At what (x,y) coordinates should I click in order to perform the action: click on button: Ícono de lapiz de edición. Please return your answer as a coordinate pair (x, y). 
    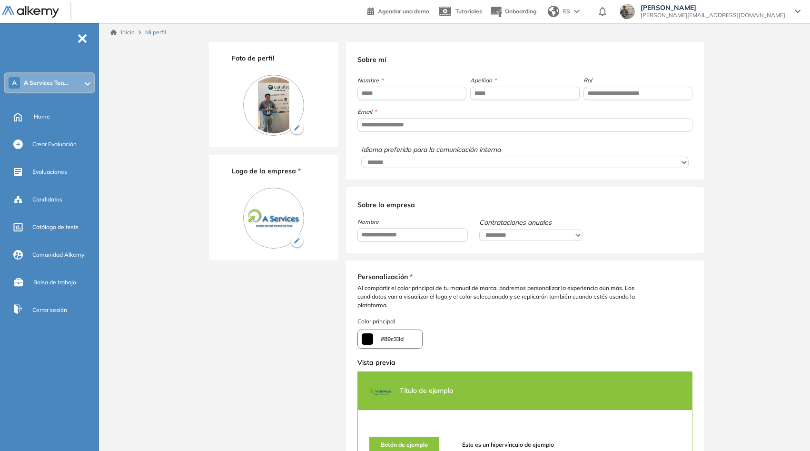
    Looking at the image, I should click on (297, 241).